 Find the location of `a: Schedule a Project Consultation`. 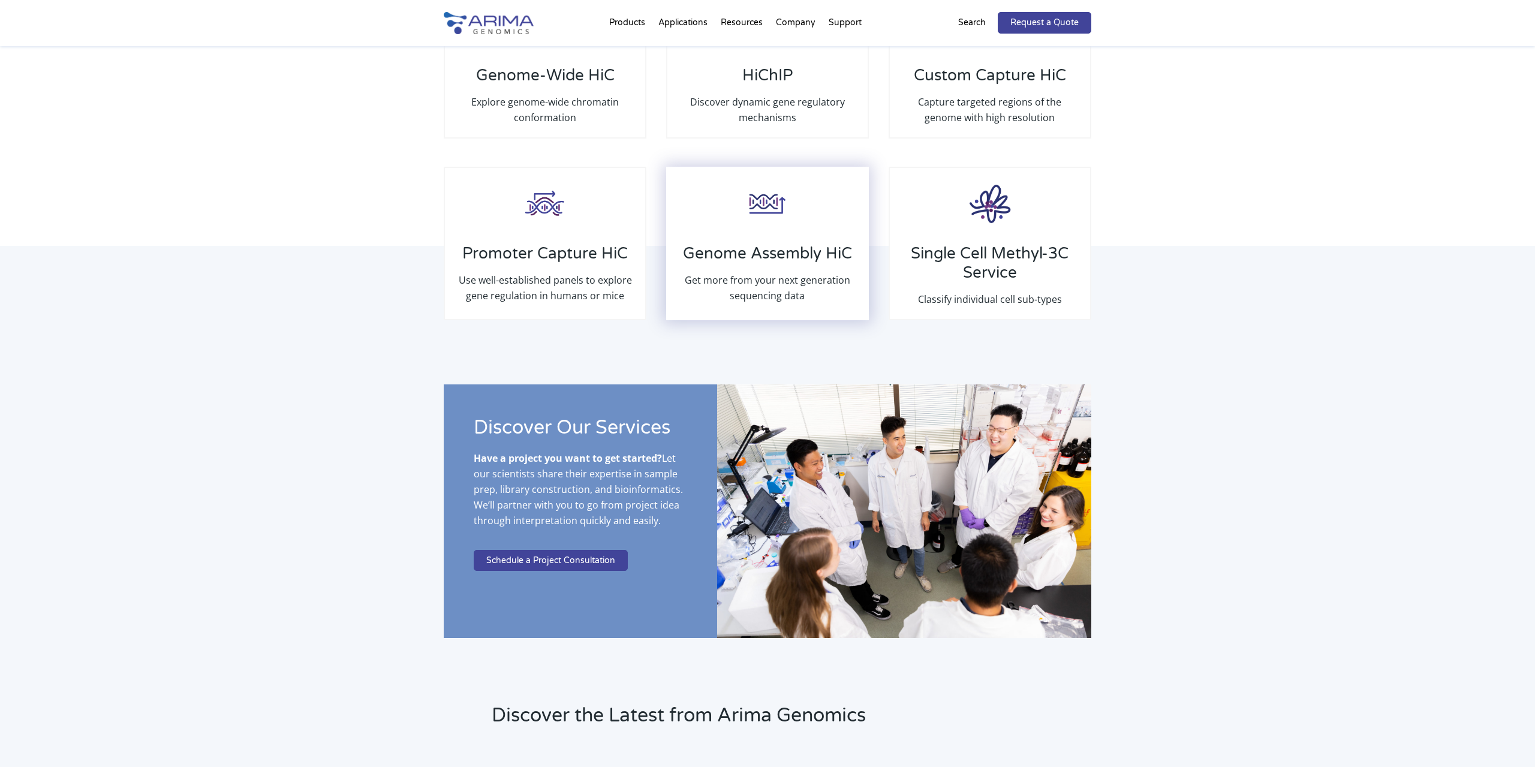

a: Schedule a Project Consultation is located at coordinates (550, 561).